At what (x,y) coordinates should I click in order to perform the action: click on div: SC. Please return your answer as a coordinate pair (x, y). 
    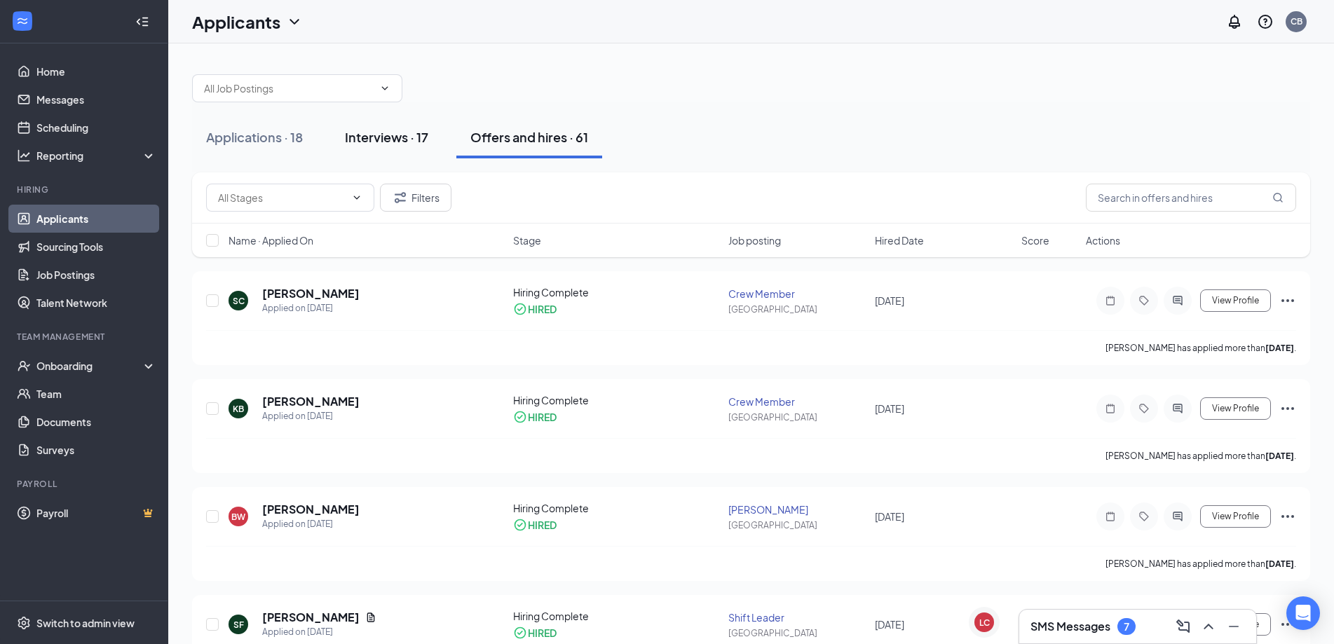
    Looking at the image, I should click on (238, 301).